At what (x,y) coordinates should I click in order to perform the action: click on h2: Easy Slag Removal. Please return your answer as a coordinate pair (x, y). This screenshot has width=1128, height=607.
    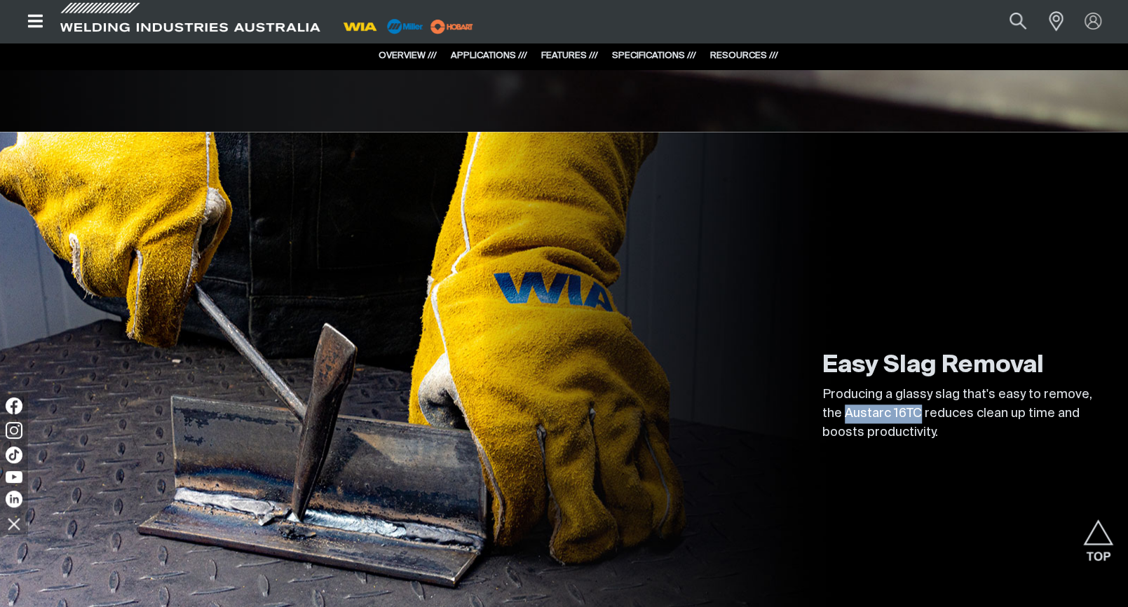
    Looking at the image, I should click on (962, 366).